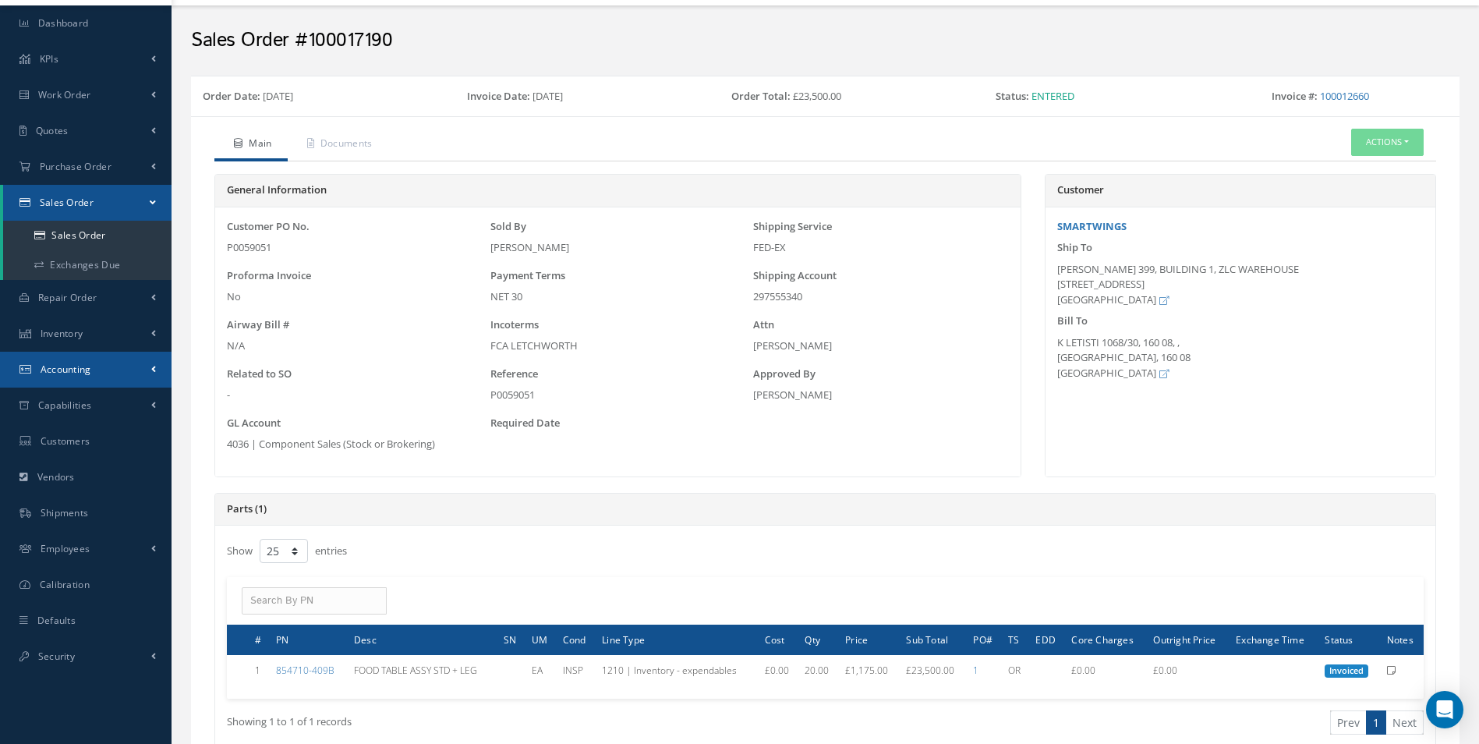  Describe the element at coordinates (232, 97) in the screenshot. I see `label: Order Date:` at that location.